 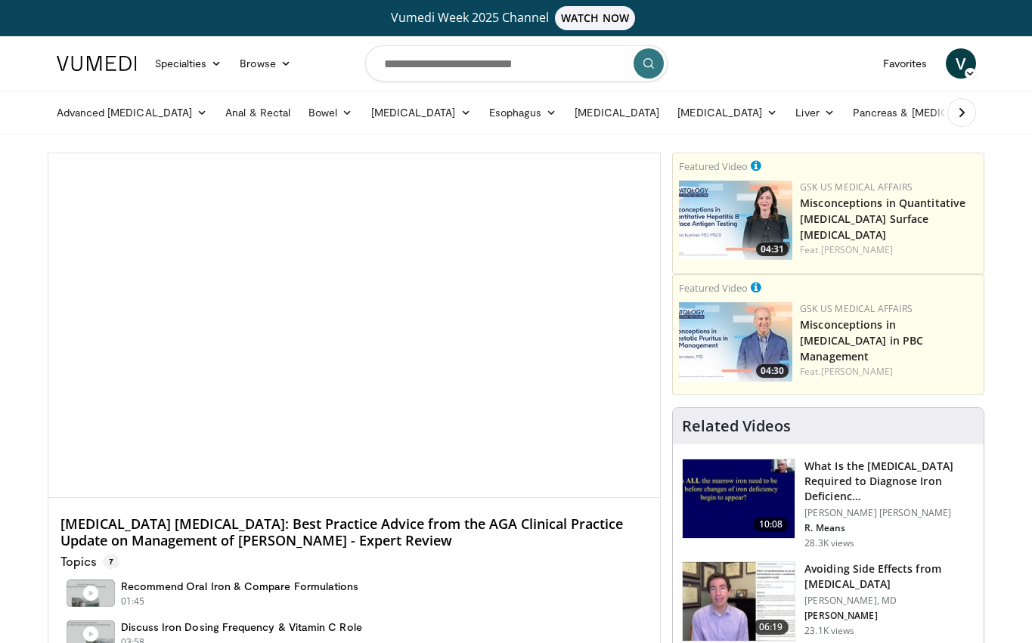 I want to click on h4: Related Videos, so click(x=736, y=426).